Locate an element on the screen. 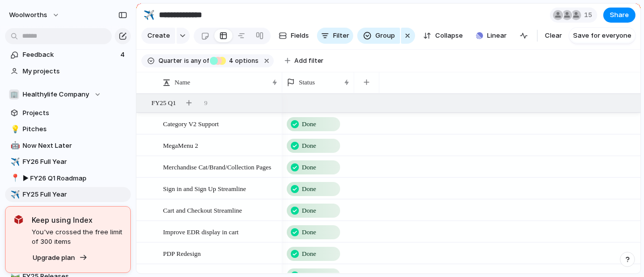 Image resolution: width=644 pixels, height=277 pixels. a: Projects is located at coordinates (68, 113).